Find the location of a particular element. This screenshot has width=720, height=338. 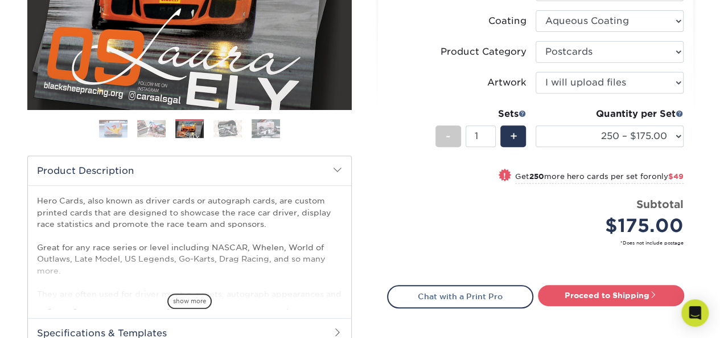

div: Coating is located at coordinates (507, 21).